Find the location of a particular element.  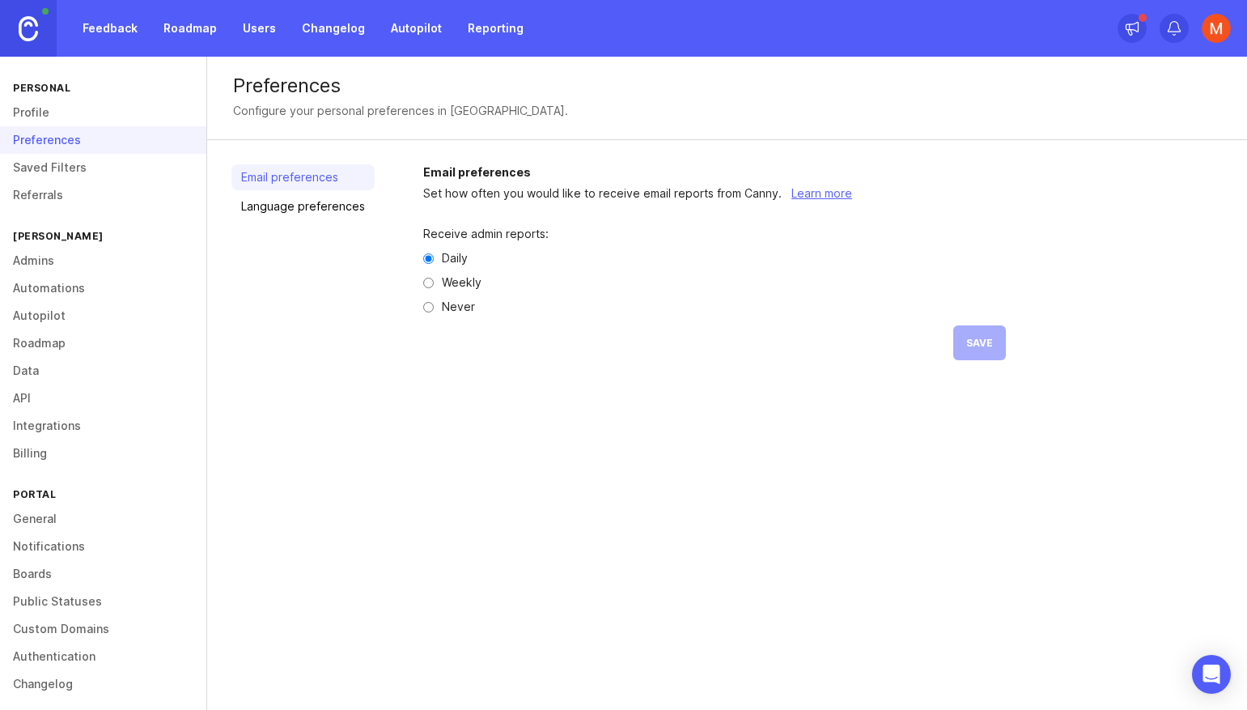

a: Autopilot is located at coordinates (416, 28).